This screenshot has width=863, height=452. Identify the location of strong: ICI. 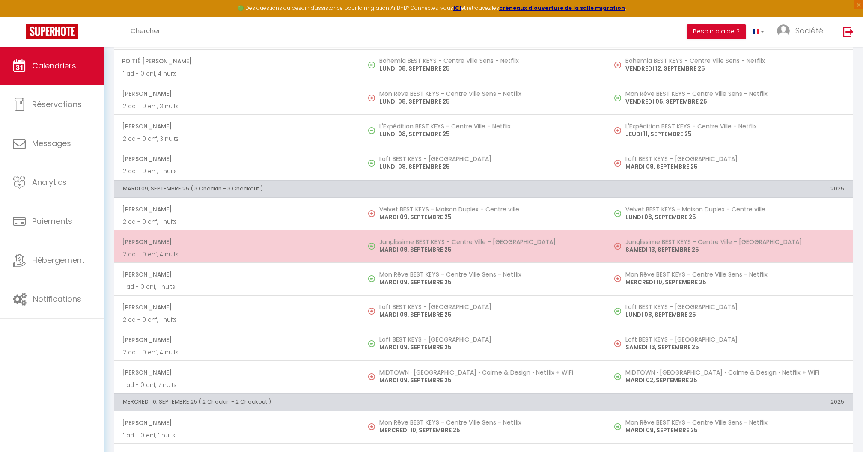
(457, 8).